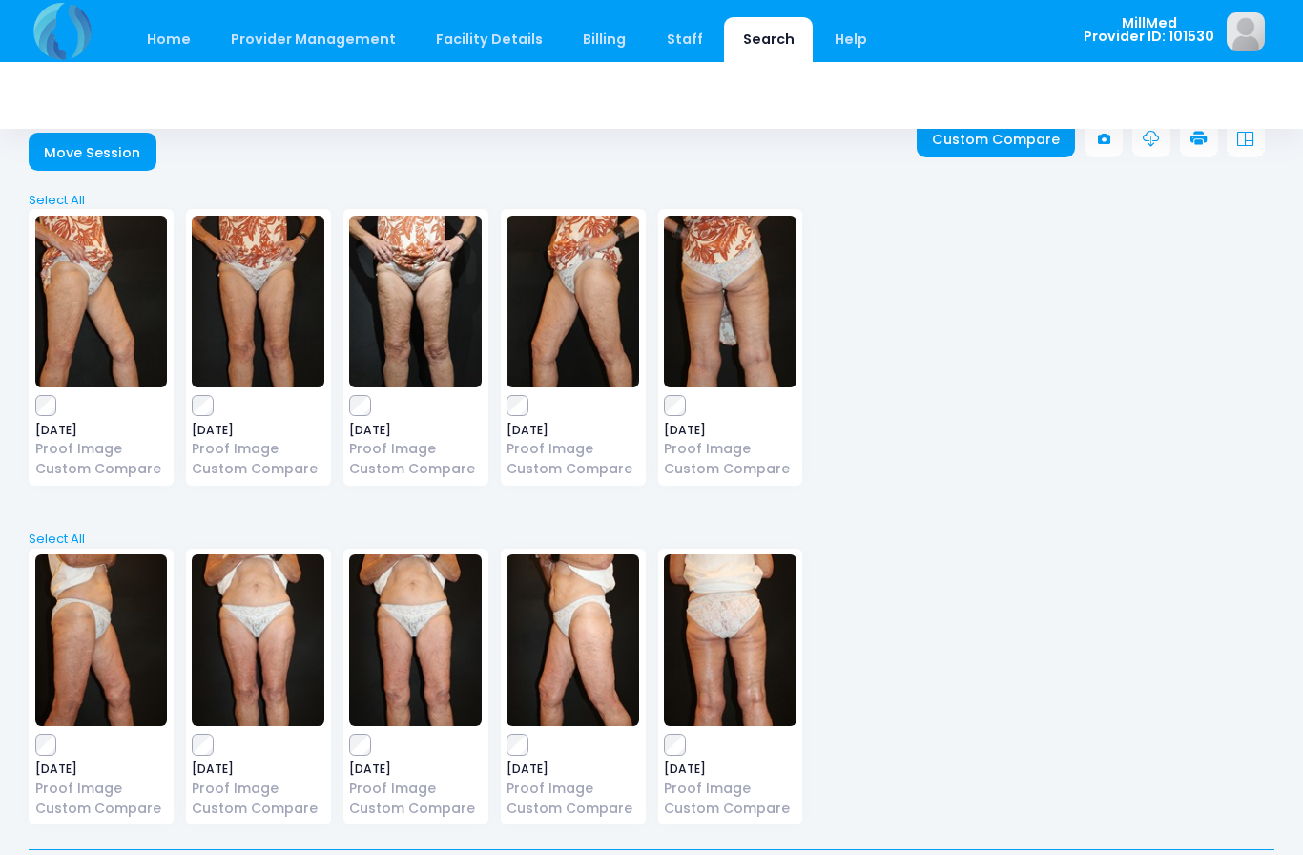 This screenshot has width=1303, height=855. I want to click on a: Help, so click(851, 39).